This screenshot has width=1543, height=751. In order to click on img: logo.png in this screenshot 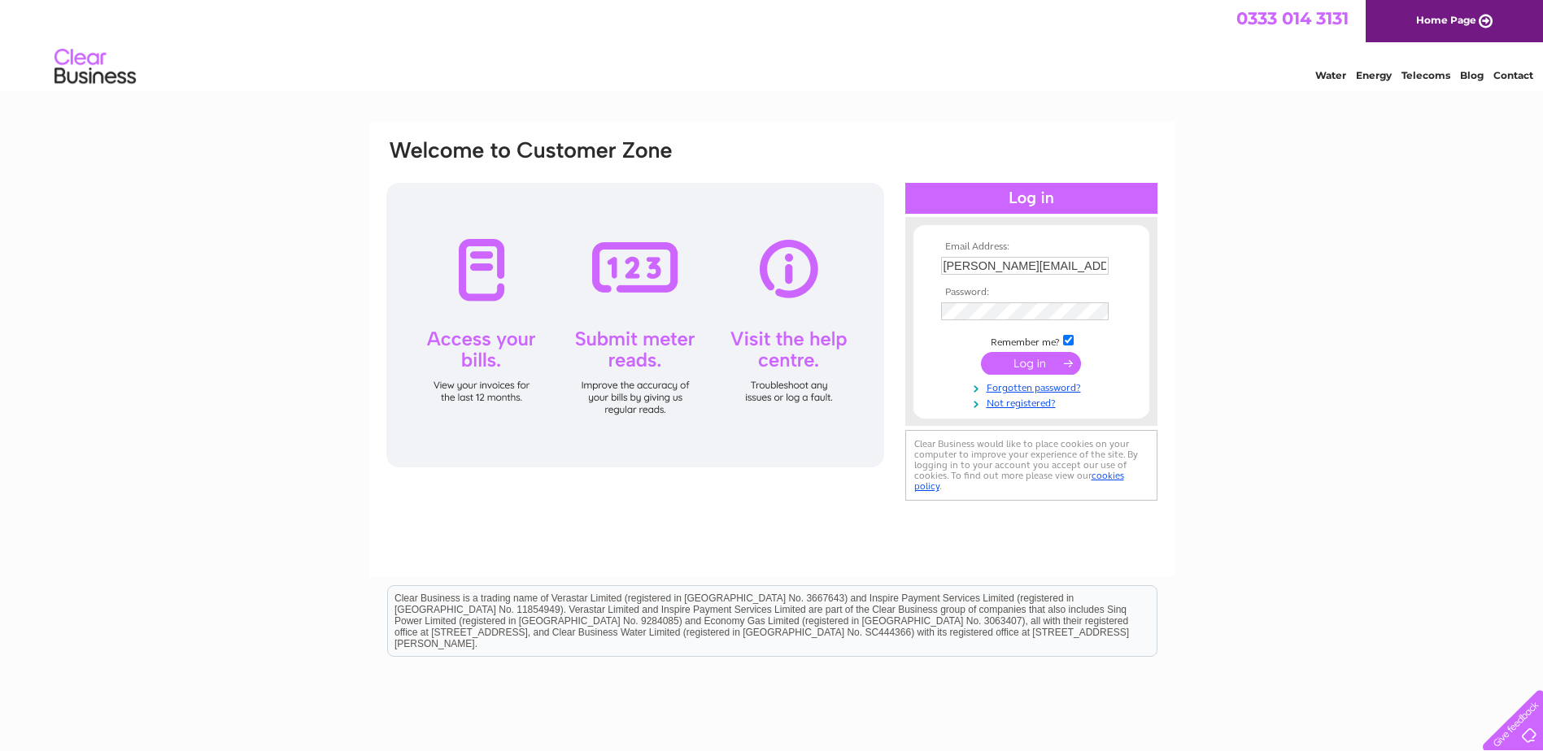, I will do `click(95, 67)`.